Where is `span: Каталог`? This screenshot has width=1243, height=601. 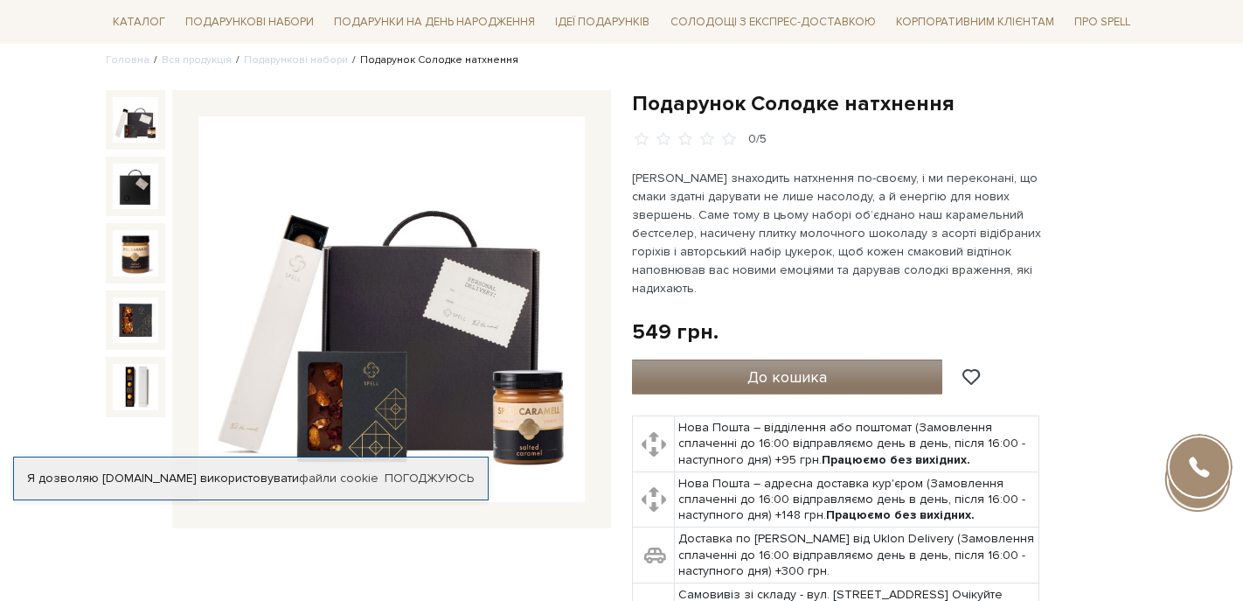
span: Каталог is located at coordinates (139, 22).